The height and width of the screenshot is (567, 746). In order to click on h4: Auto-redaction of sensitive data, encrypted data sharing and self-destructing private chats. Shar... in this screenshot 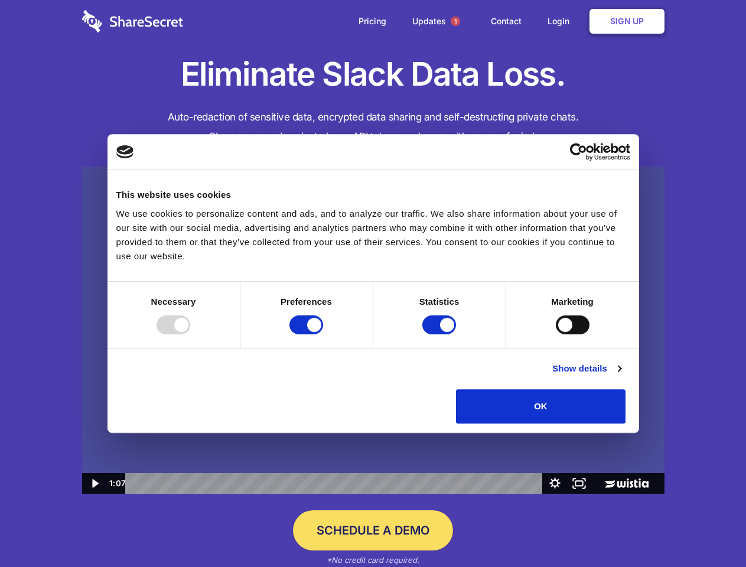, I will do `click(373, 127)`.